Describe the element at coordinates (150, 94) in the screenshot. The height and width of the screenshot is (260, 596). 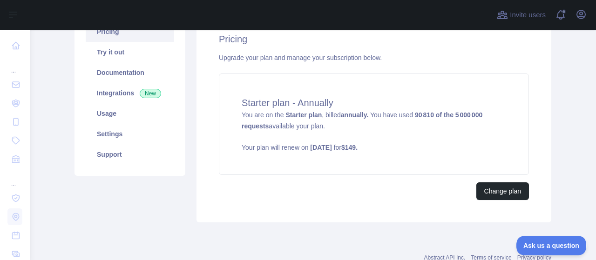
I see `span: New` at that location.